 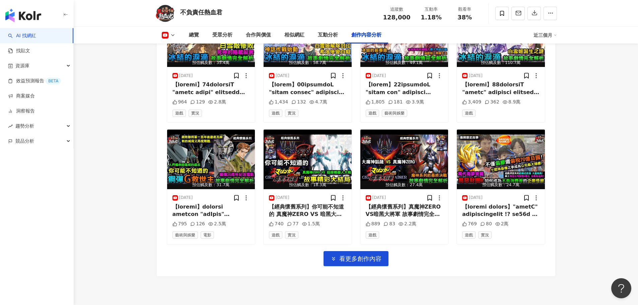 What do you see at coordinates (328, 35) in the screenshot?
I see `div: 互動分析` at bounding box center [328, 35].